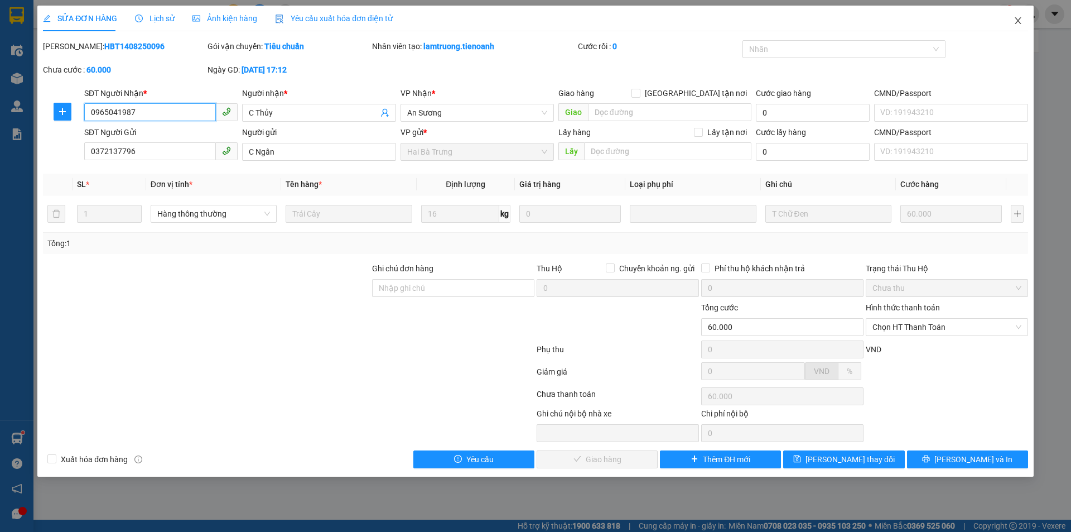 Image resolution: width=1071 pixels, height=532 pixels. What do you see at coordinates (615, 46) in the screenshot?
I see `b: 0` at bounding box center [615, 46].